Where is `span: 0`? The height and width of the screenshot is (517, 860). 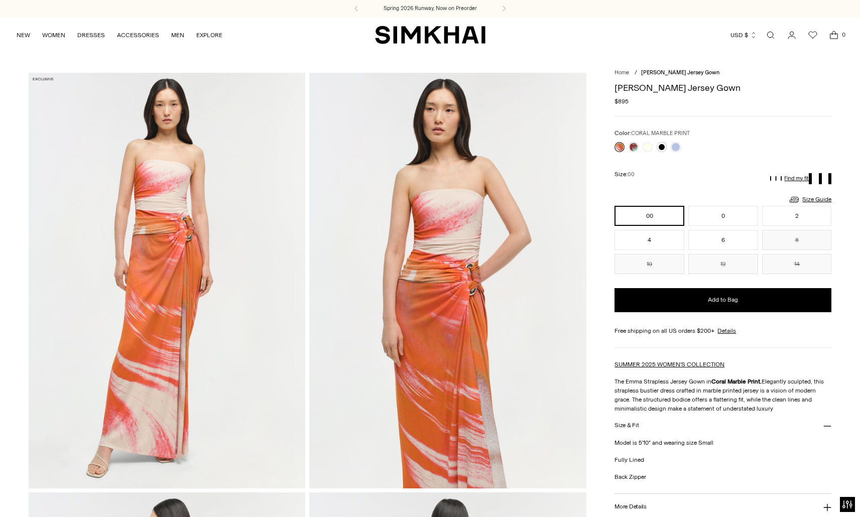
span: 0 is located at coordinates (844, 35).